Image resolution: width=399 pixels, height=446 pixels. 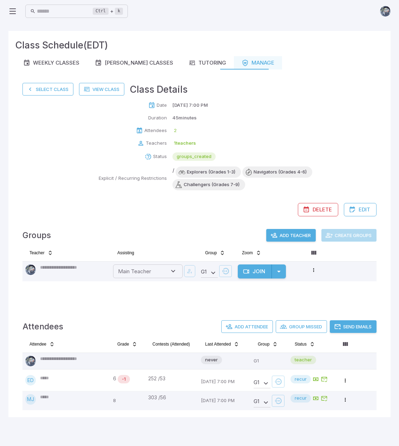 What do you see at coordinates (318, 210) in the screenshot?
I see `button: Delete` at bounding box center [318, 210].